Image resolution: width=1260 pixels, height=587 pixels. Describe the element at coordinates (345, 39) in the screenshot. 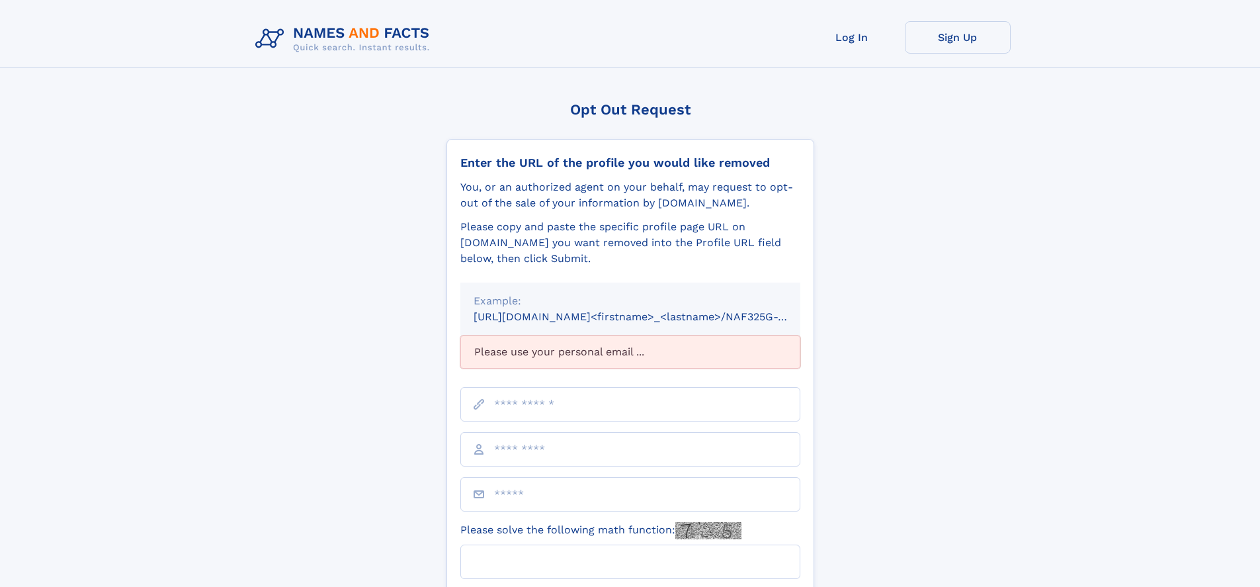

I see `img: Logo Names and Facts` at that location.